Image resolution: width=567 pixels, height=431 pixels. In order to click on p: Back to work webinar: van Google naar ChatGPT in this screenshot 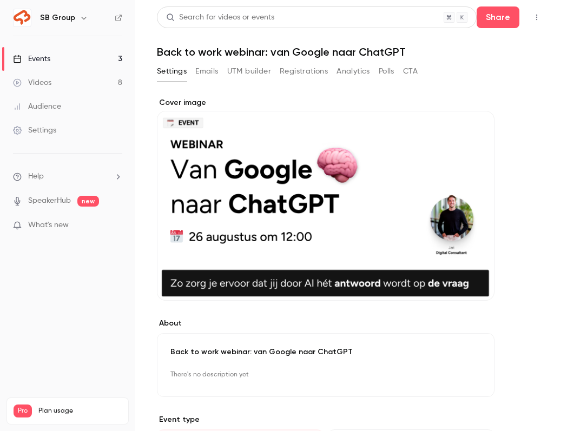, I will do `click(326, 352)`.